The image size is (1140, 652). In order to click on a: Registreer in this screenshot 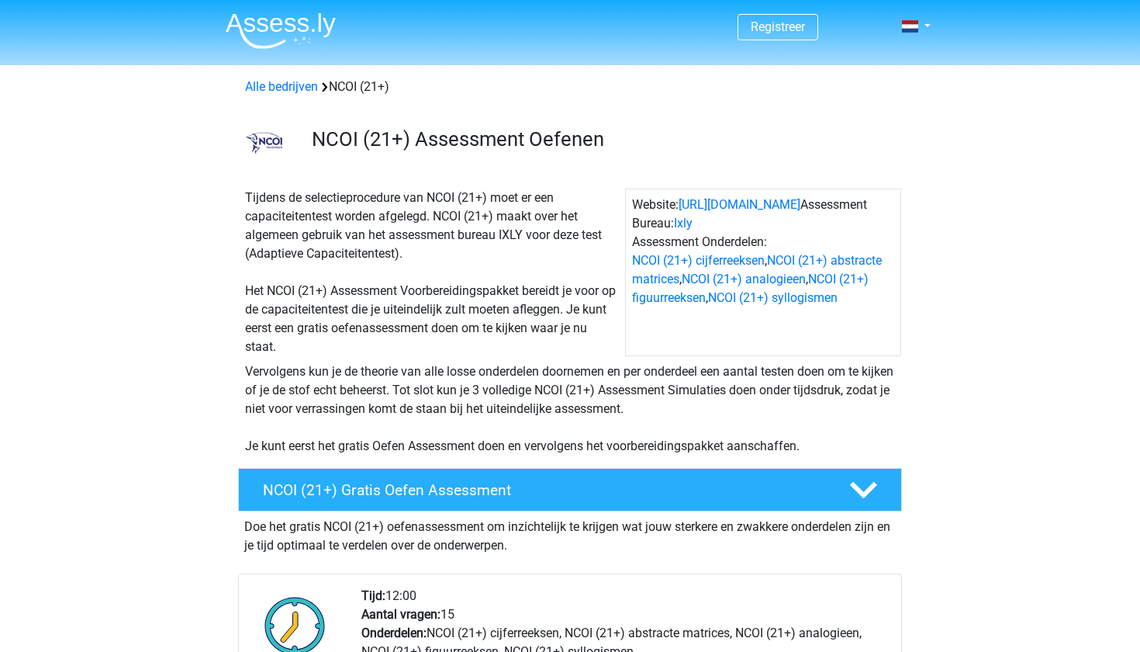, I will do `click(778, 26)`.